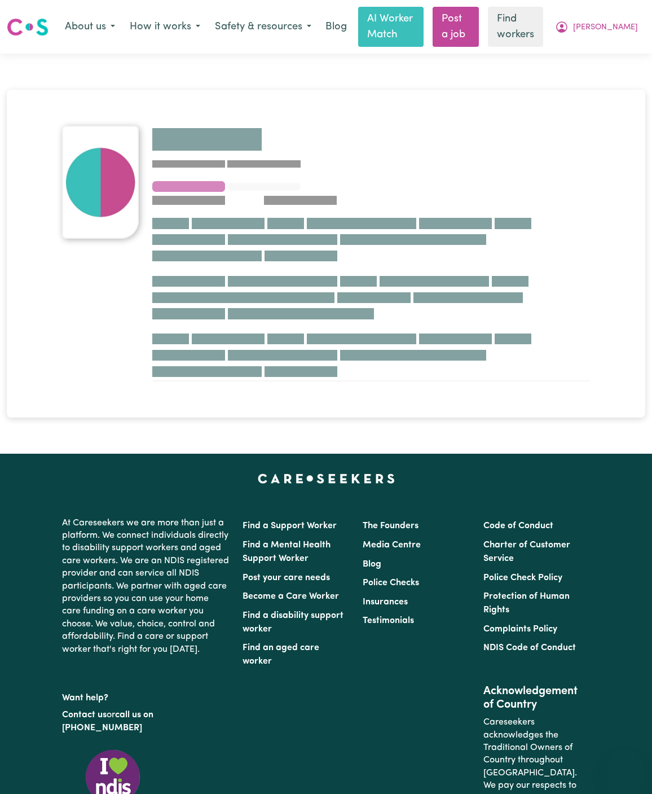 This screenshot has height=794, width=652. I want to click on a: Charter of Customer Service, so click(527, 552).